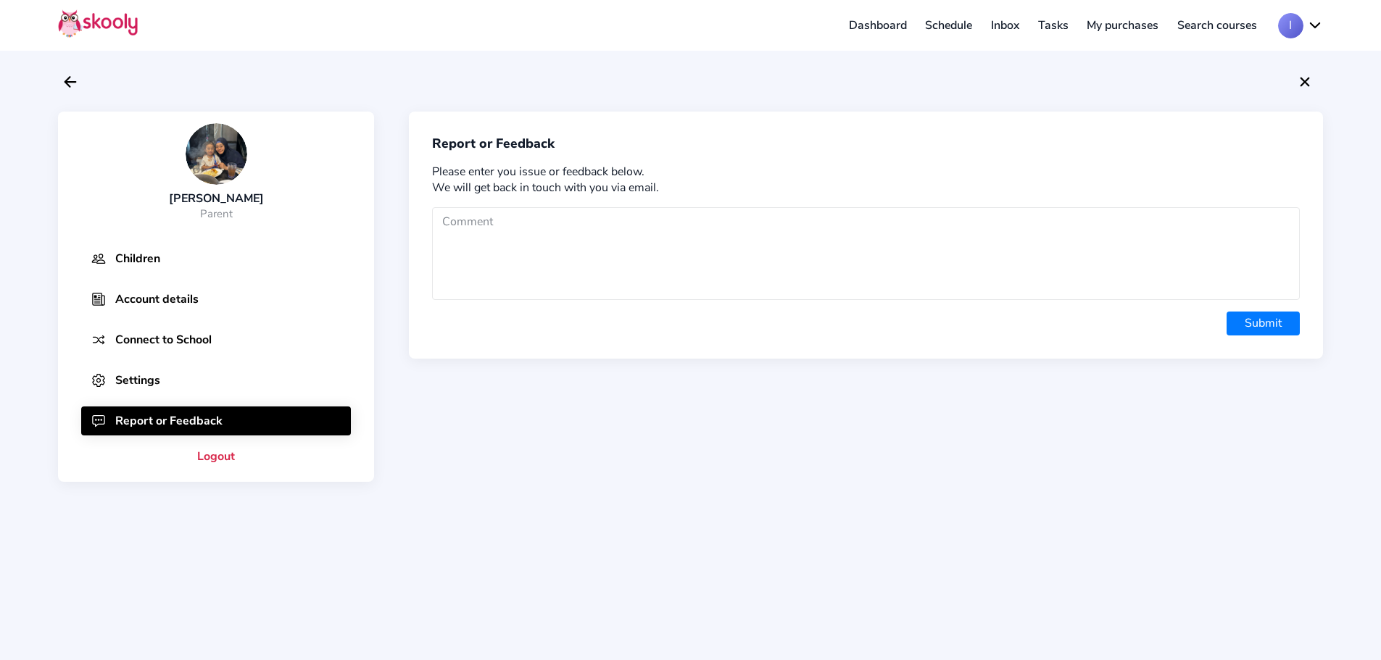  Describe the element at coordinates (99, 259) in the screenshot. I see `img: people-outline.svg` at that location.